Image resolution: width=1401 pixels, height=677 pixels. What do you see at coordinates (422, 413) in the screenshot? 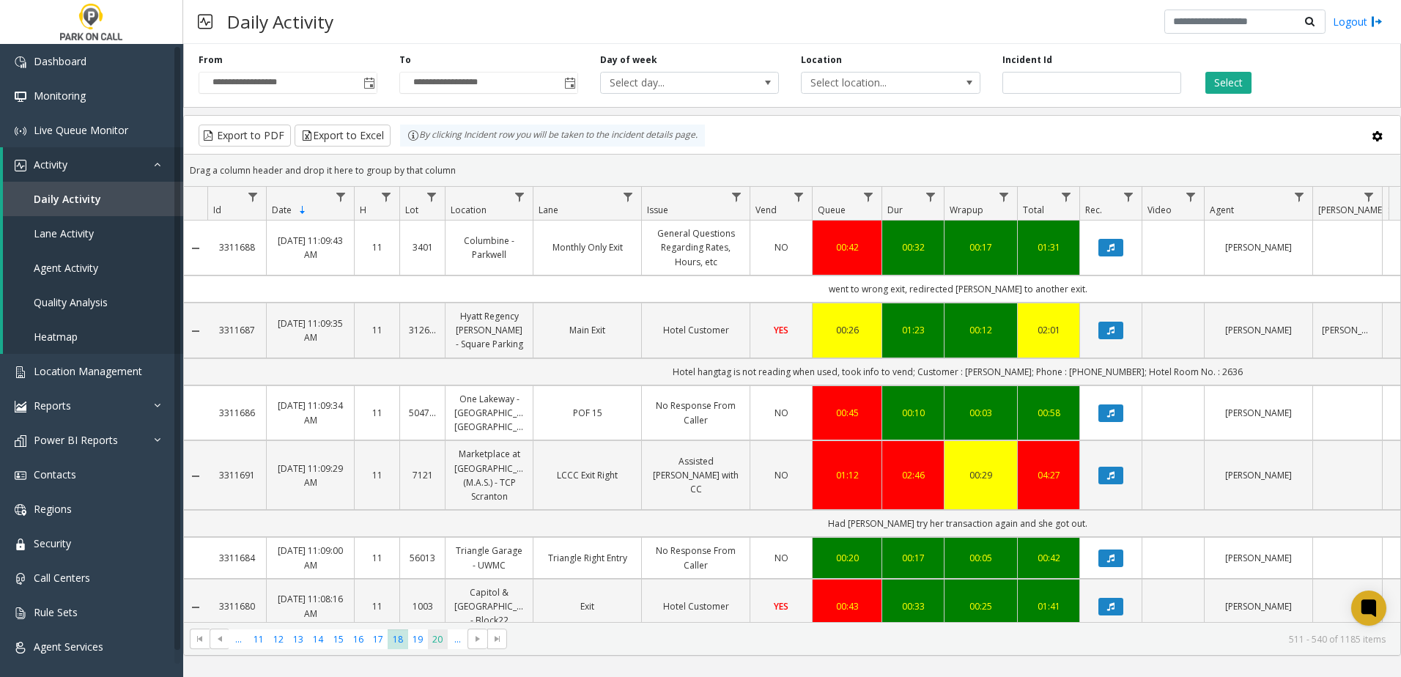
I see `a: 504702` at bounding box center [422, 413].